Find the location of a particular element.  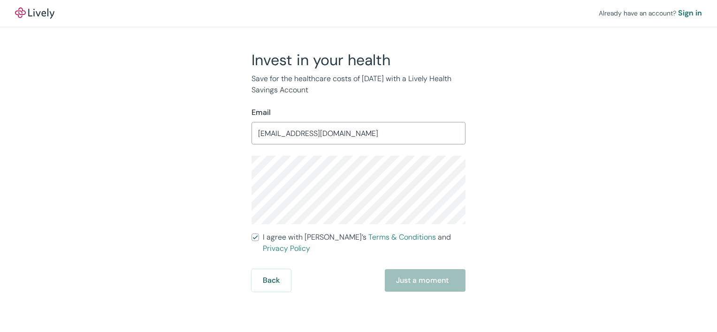

label: Email is located at coordinates (261, 113).